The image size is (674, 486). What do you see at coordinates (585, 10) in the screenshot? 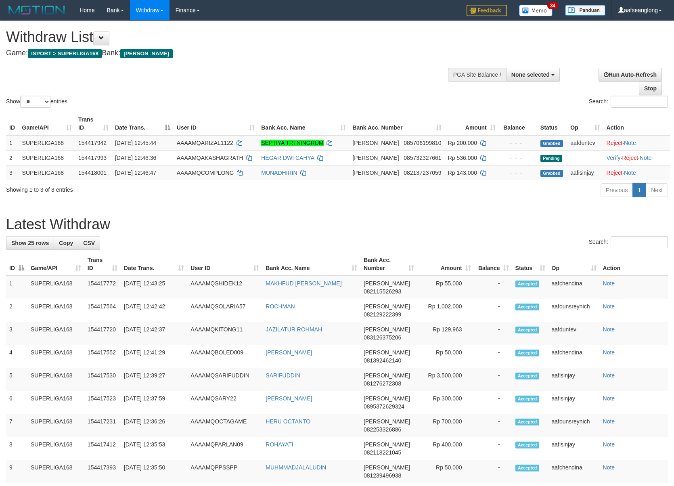
I see `img: panduan.png` at bounding box center [585, 10].